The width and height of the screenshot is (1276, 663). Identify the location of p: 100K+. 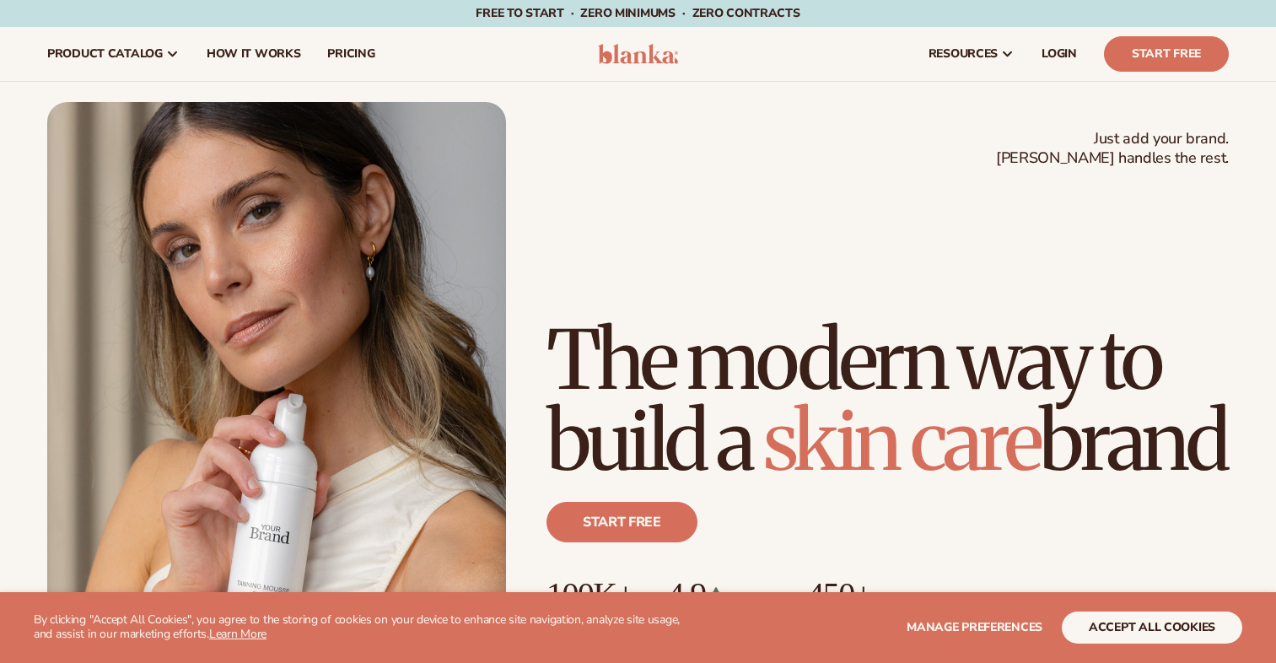
(590, 595).